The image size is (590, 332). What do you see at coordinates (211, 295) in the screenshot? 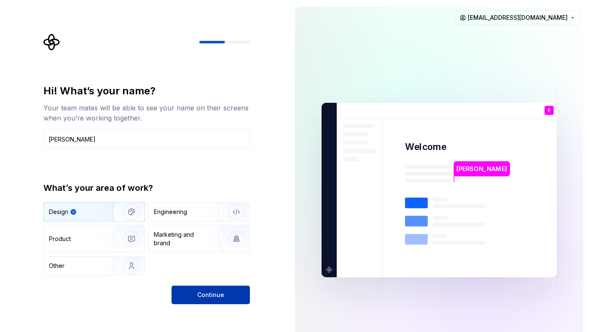
I see `button: Continue` at bounding box center [211, 295].